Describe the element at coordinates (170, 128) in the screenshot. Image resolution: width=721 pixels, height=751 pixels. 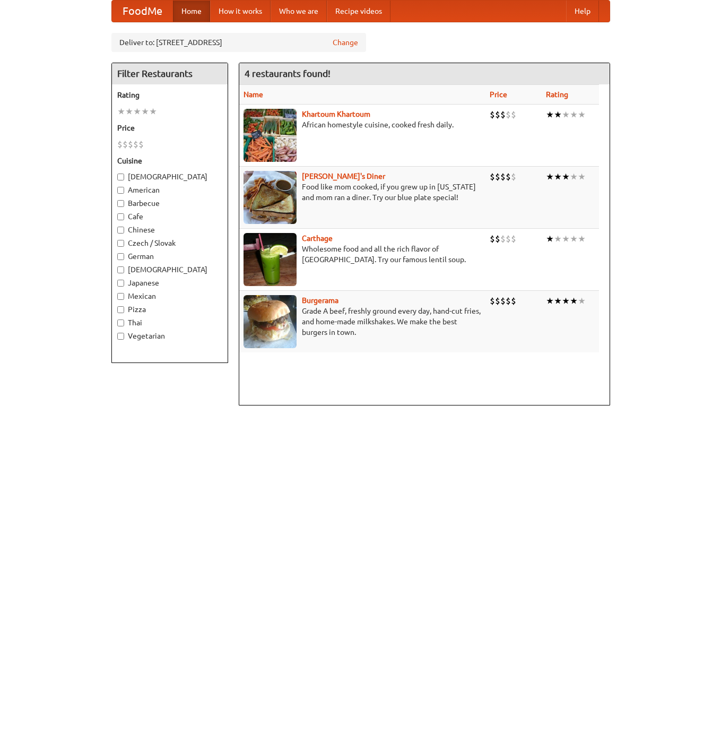
I see `h5: Price` at that location.